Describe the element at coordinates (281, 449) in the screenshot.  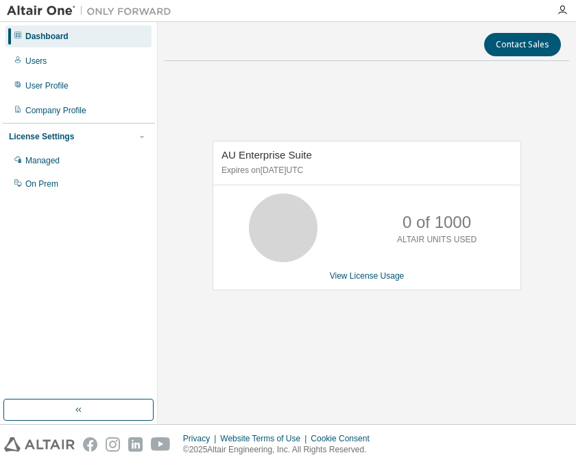
I see `p: © 2025 Altair Engineering, Inc. All Rights Reserved.` at that location.